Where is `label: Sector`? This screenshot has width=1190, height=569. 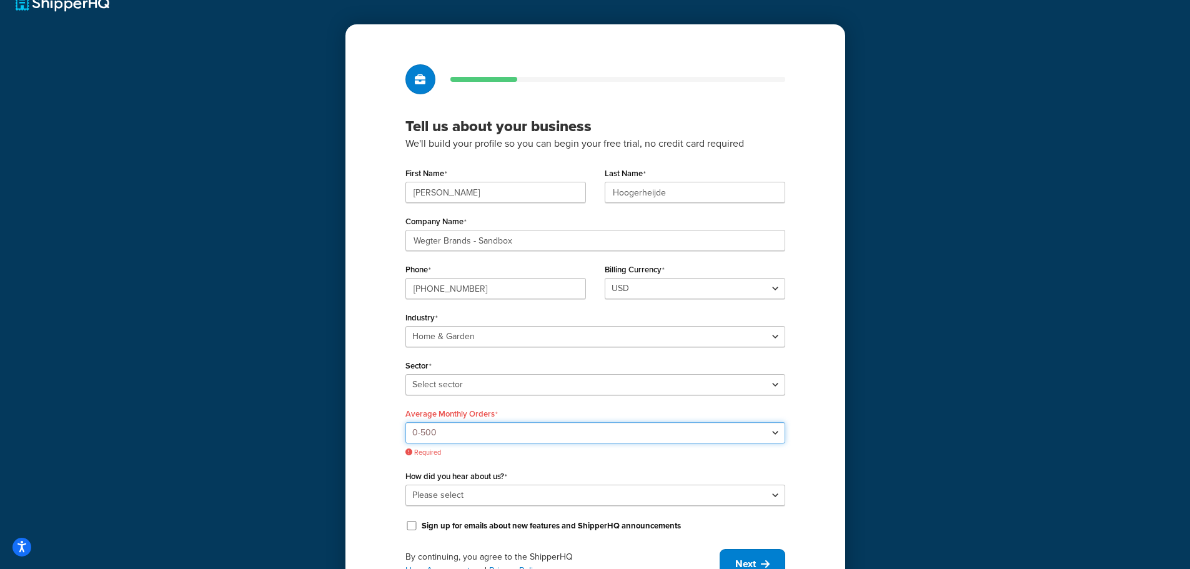 label: Sector is located at coordinates (419, 366).